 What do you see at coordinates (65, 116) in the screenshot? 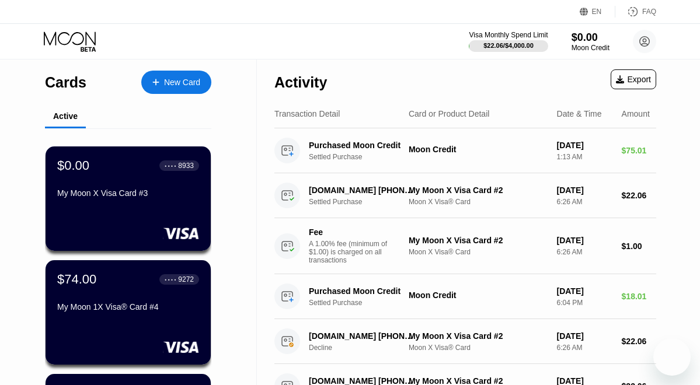
I see `div: Active` at bounding box center [65, 116].